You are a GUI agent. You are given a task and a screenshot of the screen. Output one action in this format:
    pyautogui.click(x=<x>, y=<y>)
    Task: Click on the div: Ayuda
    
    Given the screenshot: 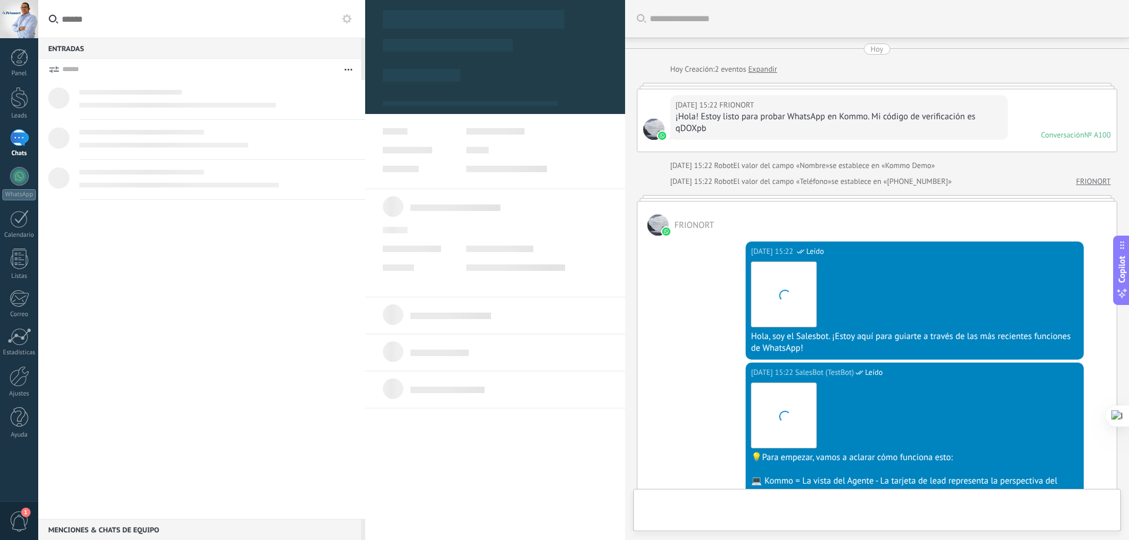 What is the action you would take?
    pyautogui.click(x=19, y=435)
    